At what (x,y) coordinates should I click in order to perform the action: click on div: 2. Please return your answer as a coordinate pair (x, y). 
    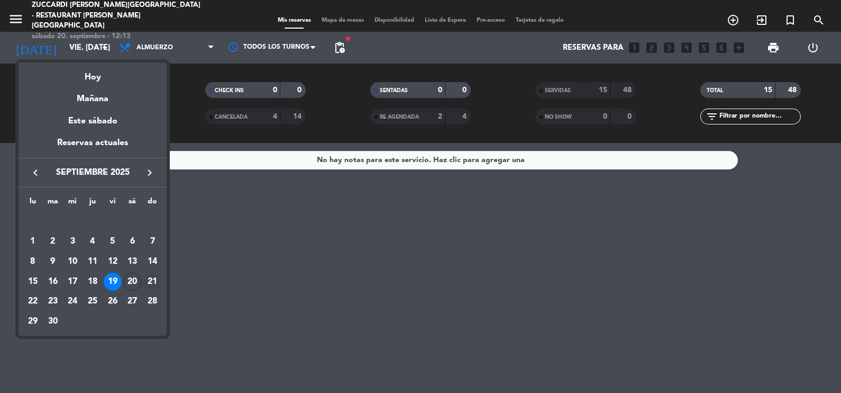
    Looking at the image, I should click on (53, 241).